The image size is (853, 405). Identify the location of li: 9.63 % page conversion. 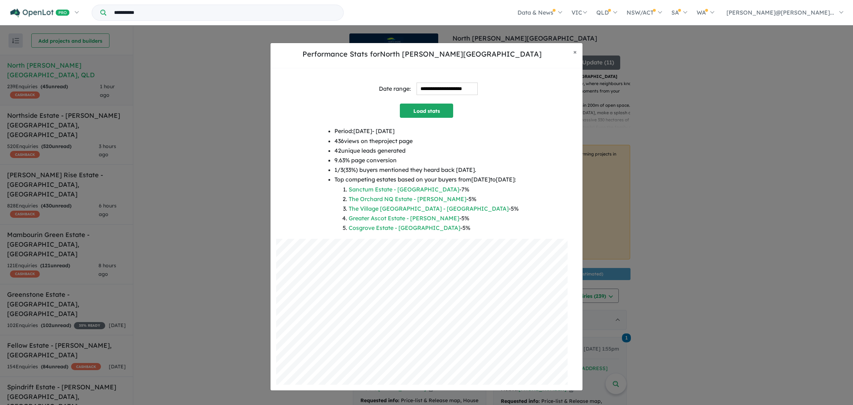
(427, 160).